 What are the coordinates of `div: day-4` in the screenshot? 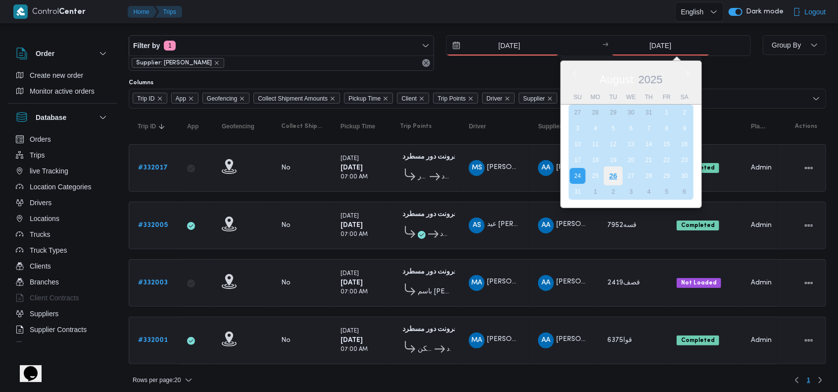 It's located at (649, 192).